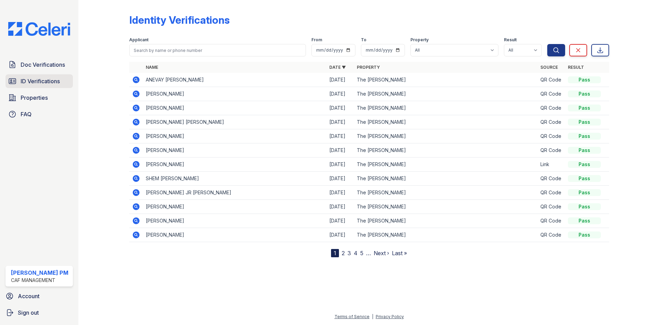  What do you see at coordinates (400, 253) in the screenshot?
I see `a: Last »` at bounding box center [400, 253].